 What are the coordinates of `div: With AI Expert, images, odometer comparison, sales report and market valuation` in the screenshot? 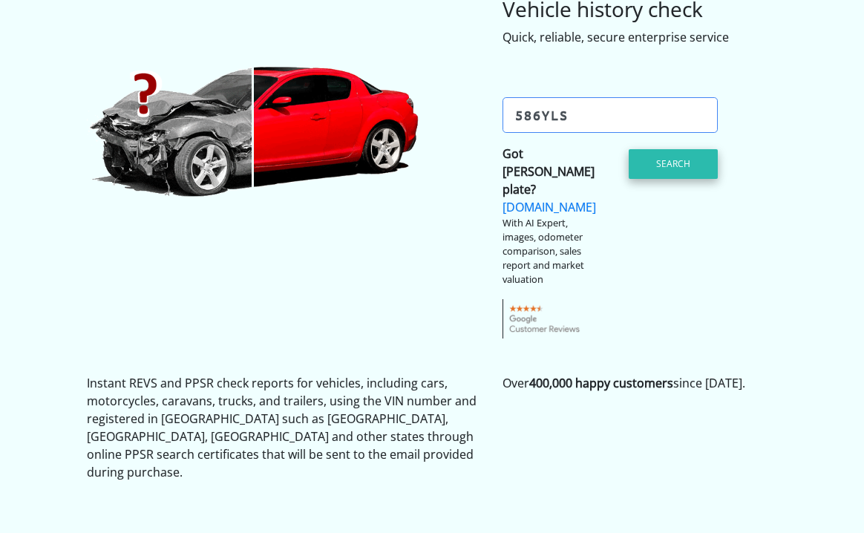 It's located at (551, 252).